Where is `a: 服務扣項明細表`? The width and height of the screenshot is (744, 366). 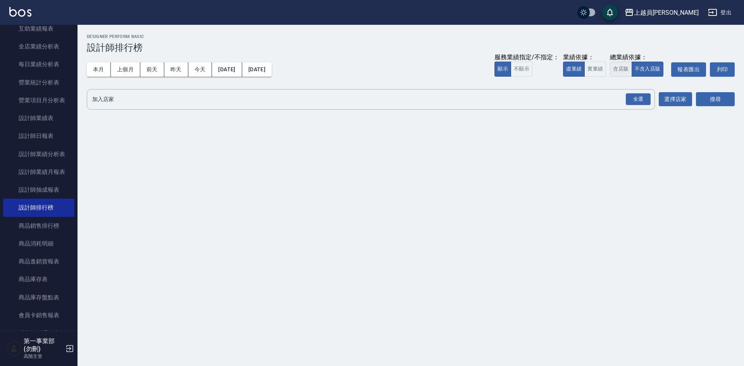 a: 服務扣項明細表 is located at coordinates (39, 333).